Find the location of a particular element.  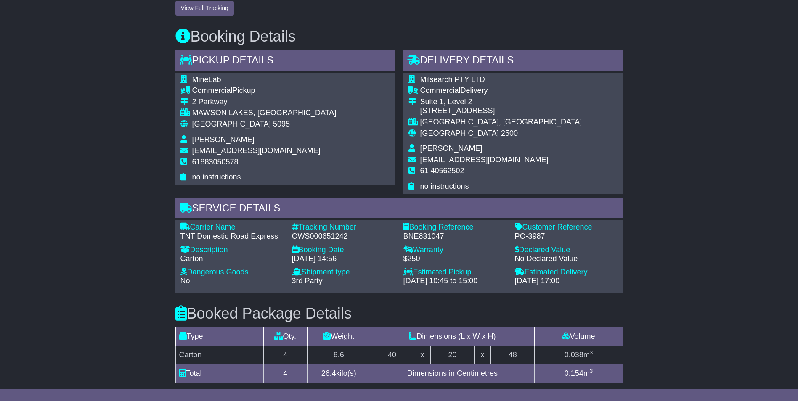

span: 5095 is located at coordinates (281, 124).